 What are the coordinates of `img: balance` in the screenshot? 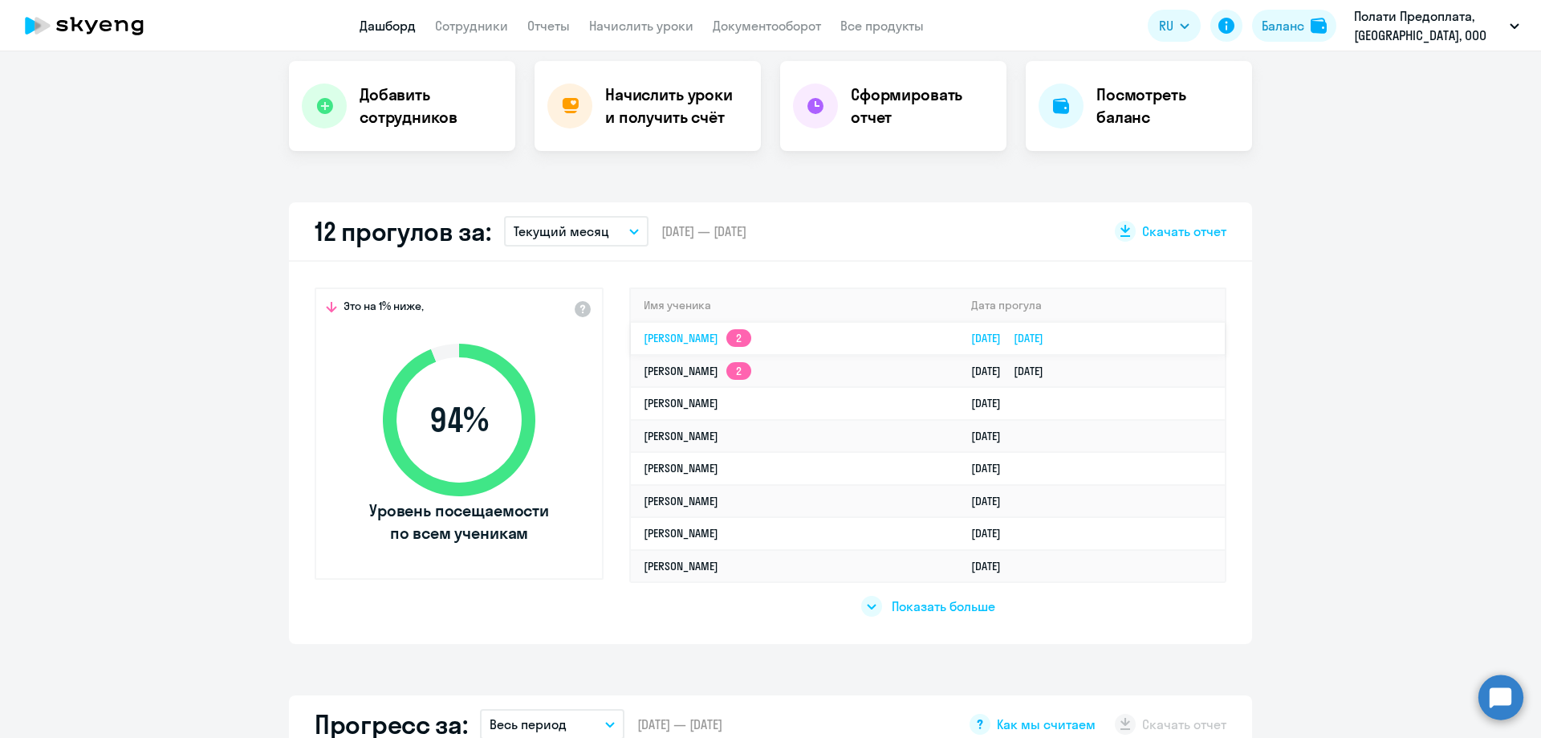 It's located at (1319, 26).